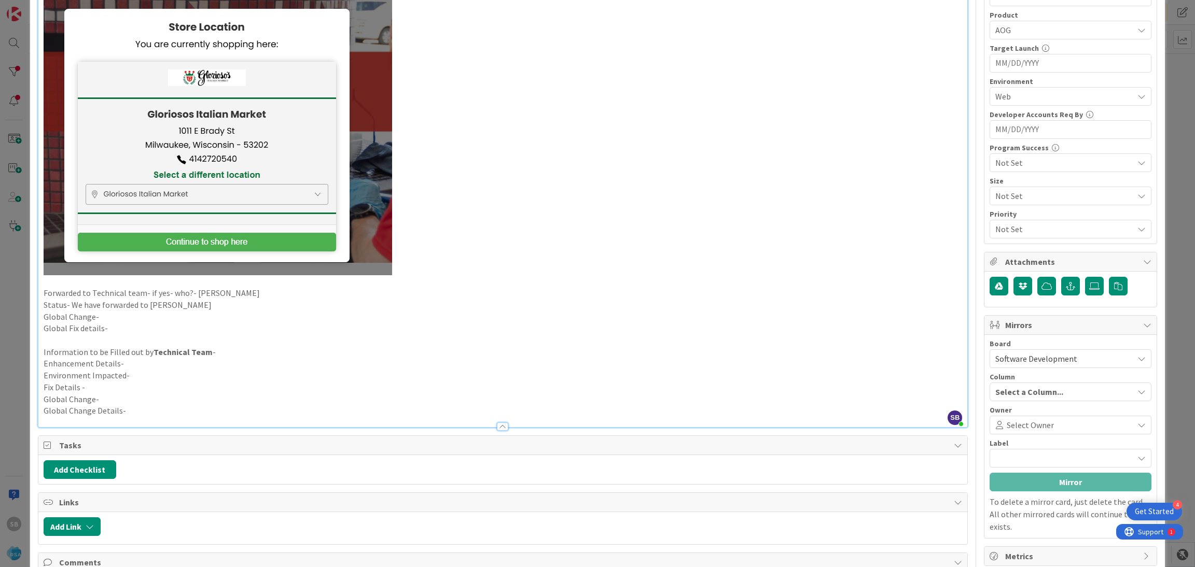 Image resolution: width=1195 pixels, height=567 pixels. Describe the element at coordinates (1030, 425) in the screenshot. I see `span: Select Owner` at that location.